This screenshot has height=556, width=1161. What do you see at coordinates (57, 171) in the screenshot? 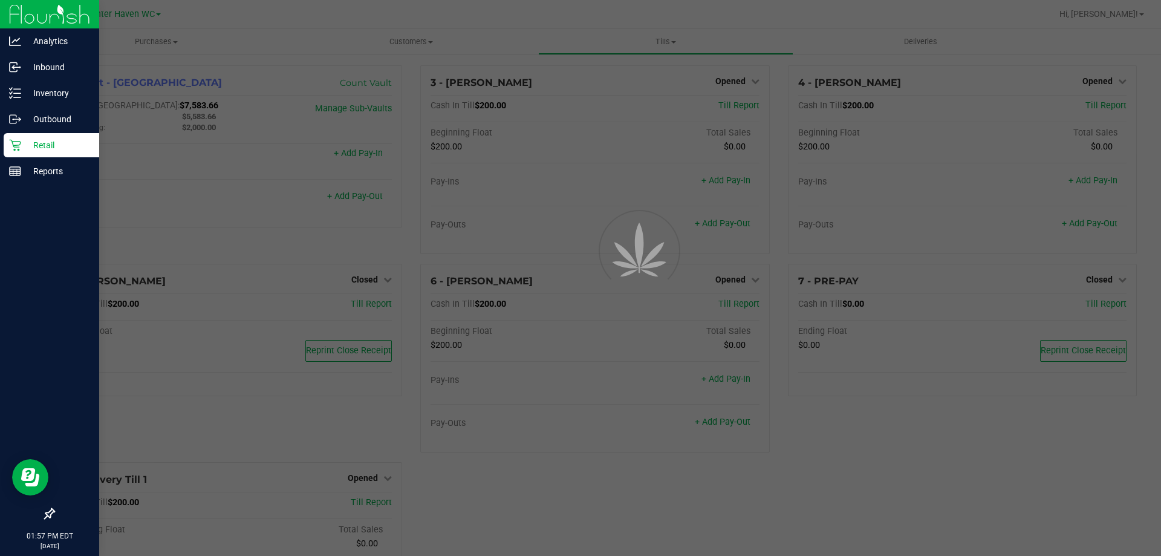
I see `p: Reports` at bounding box center [57, 171].